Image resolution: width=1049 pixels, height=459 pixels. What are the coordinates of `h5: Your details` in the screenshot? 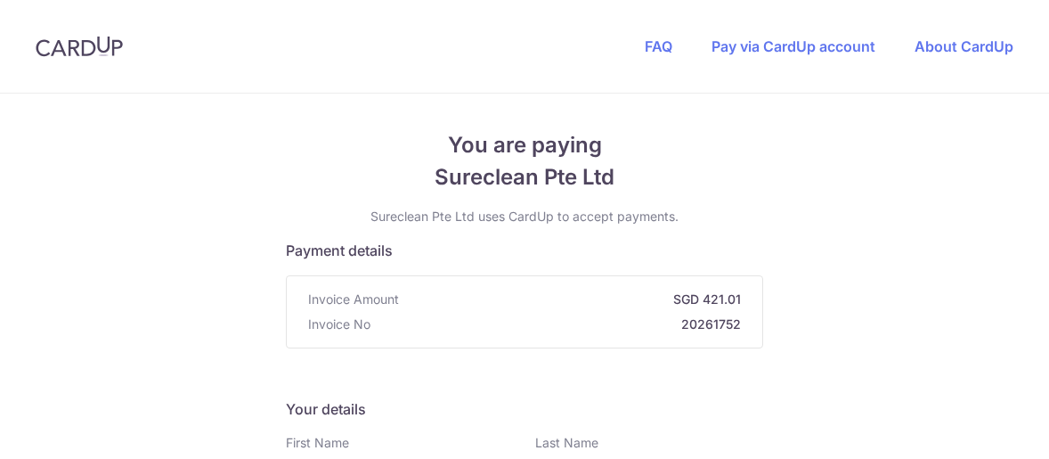 It's located at (525, 409).